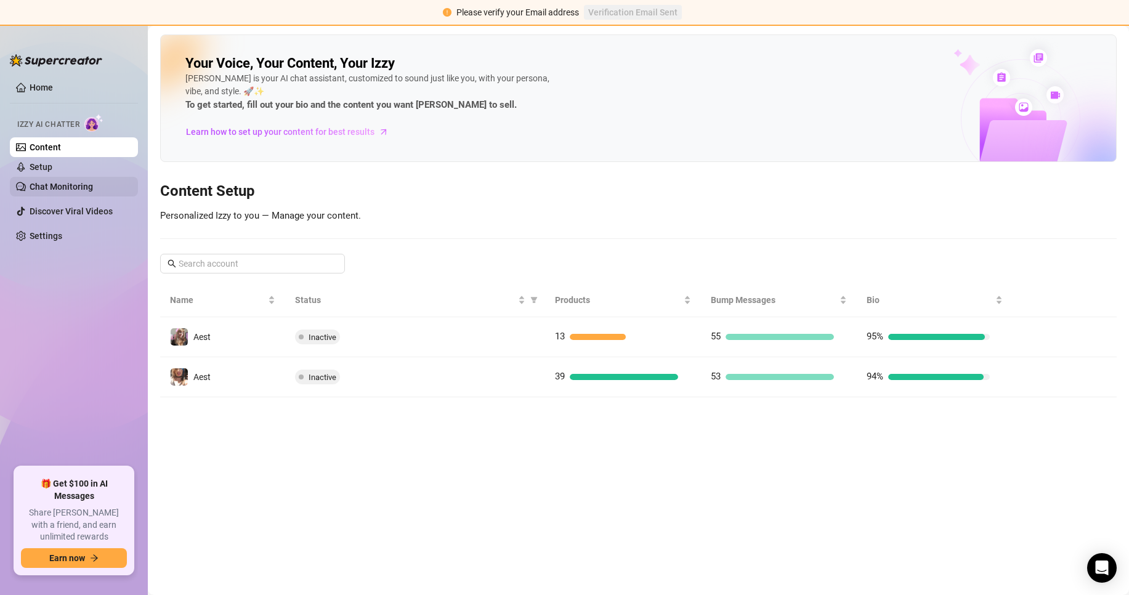 This screenshot has height=595, width=1129. What do you see at coordinates (1101, 568) in the screenshot?
I see `div: Open Intercom Messenger` at bounding box center [1101, 568].